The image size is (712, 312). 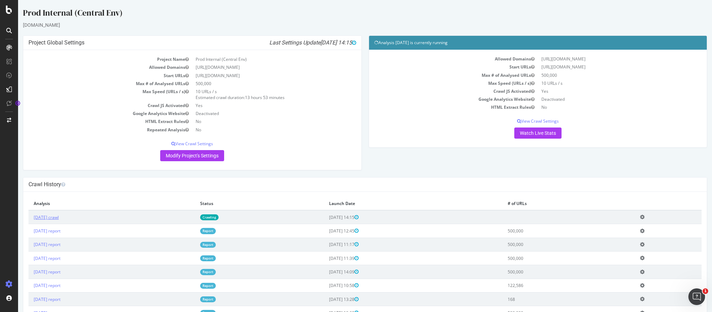 What do you see at coordinates (347, 14) in the screenshot?
I see `div: Prod Internal (Central Env)` at bounding box center [347, 14].